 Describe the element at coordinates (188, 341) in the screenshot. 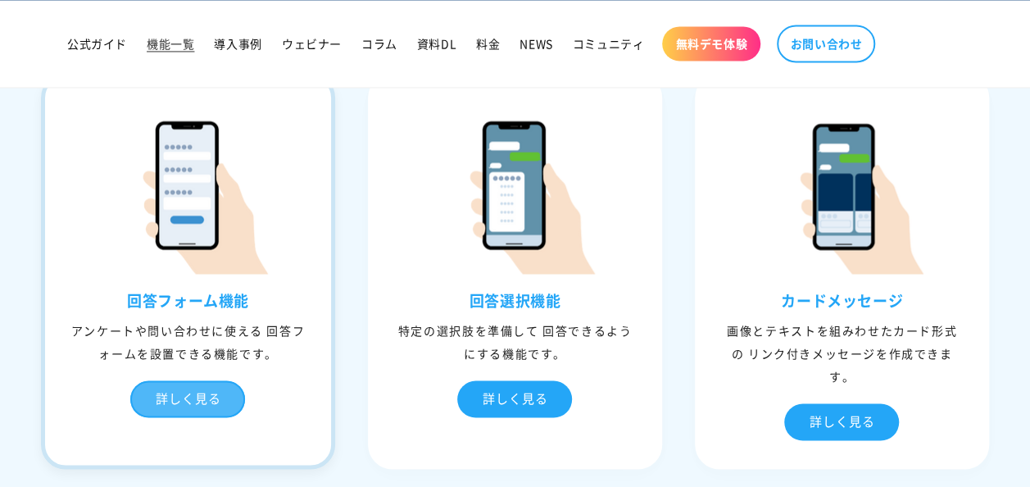

I see `div: アンケートや問い合わせに使える 回答フォームを設置できる機能です。` at that location.